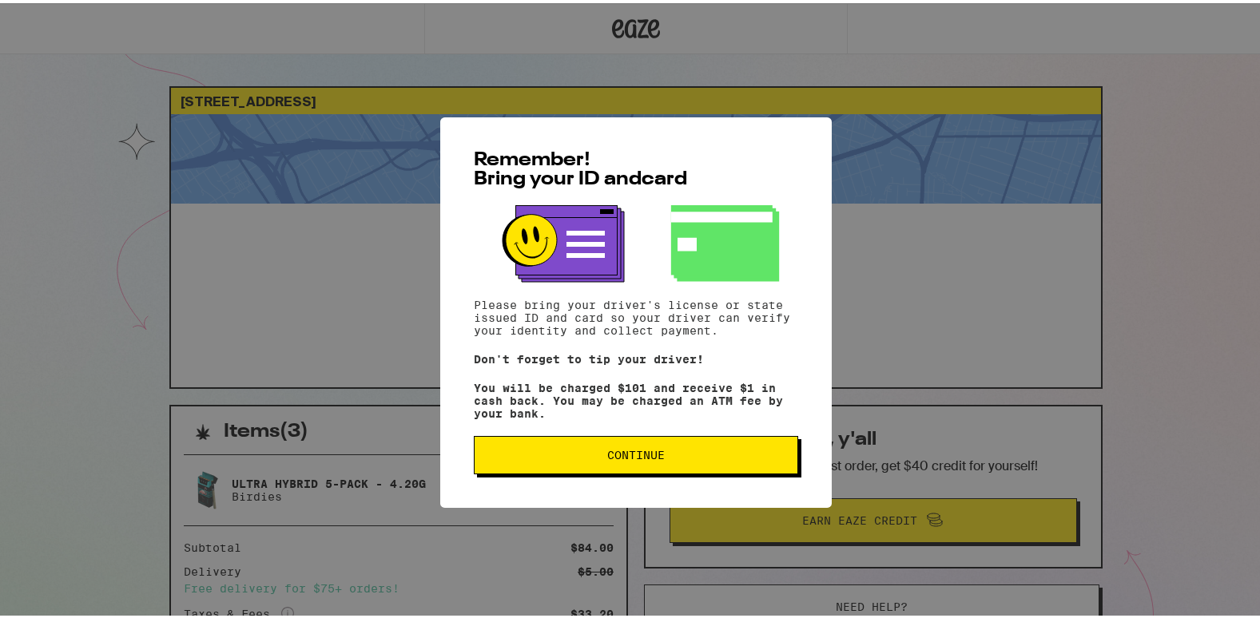 The height and width of the screenshot is (618, 1260). Describe the element at coordinates (636, 452) in the screenshot. I see `button: Continue` at that location.